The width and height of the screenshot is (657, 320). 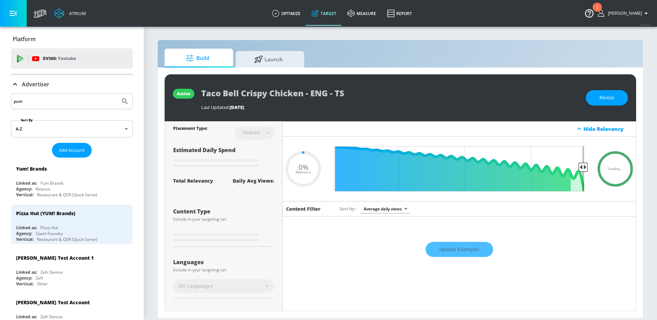 I want to click on span: All Languages, so click(x=196, y=286).